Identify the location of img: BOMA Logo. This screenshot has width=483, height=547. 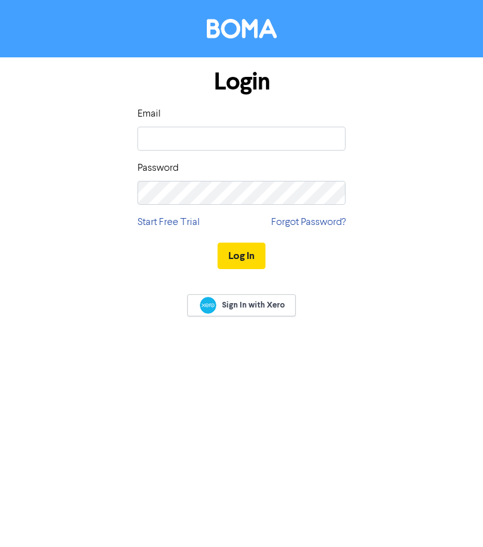
(241, 28).